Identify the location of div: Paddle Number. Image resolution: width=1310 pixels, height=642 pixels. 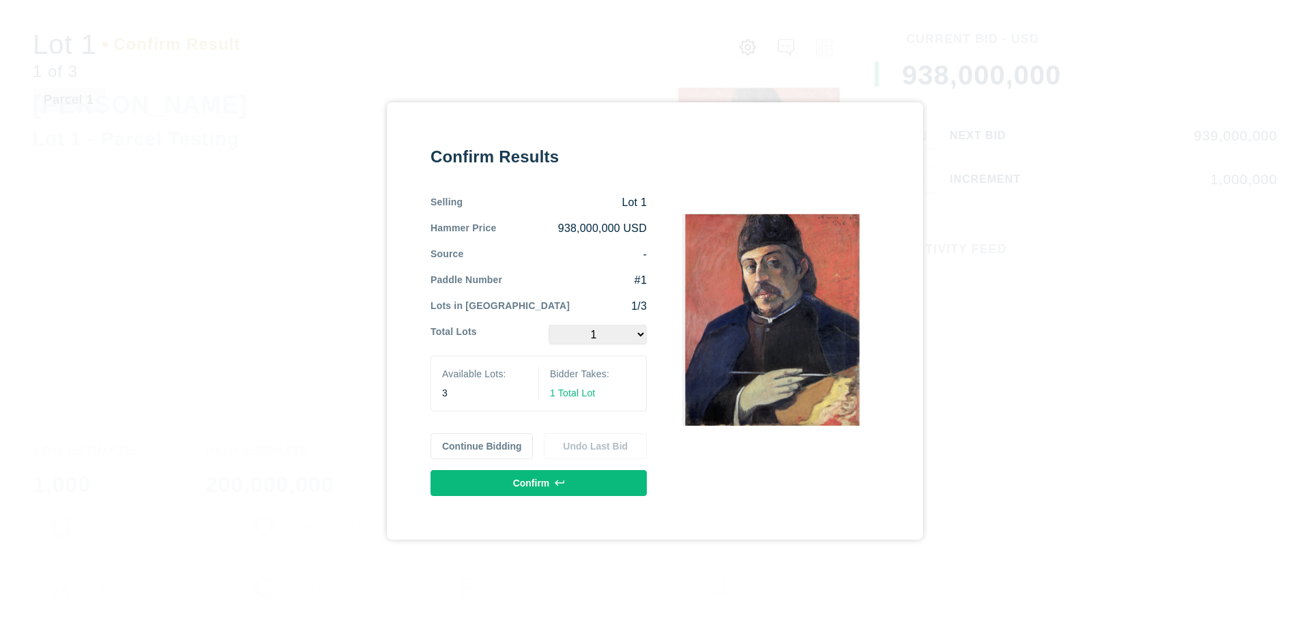
(466, 280).